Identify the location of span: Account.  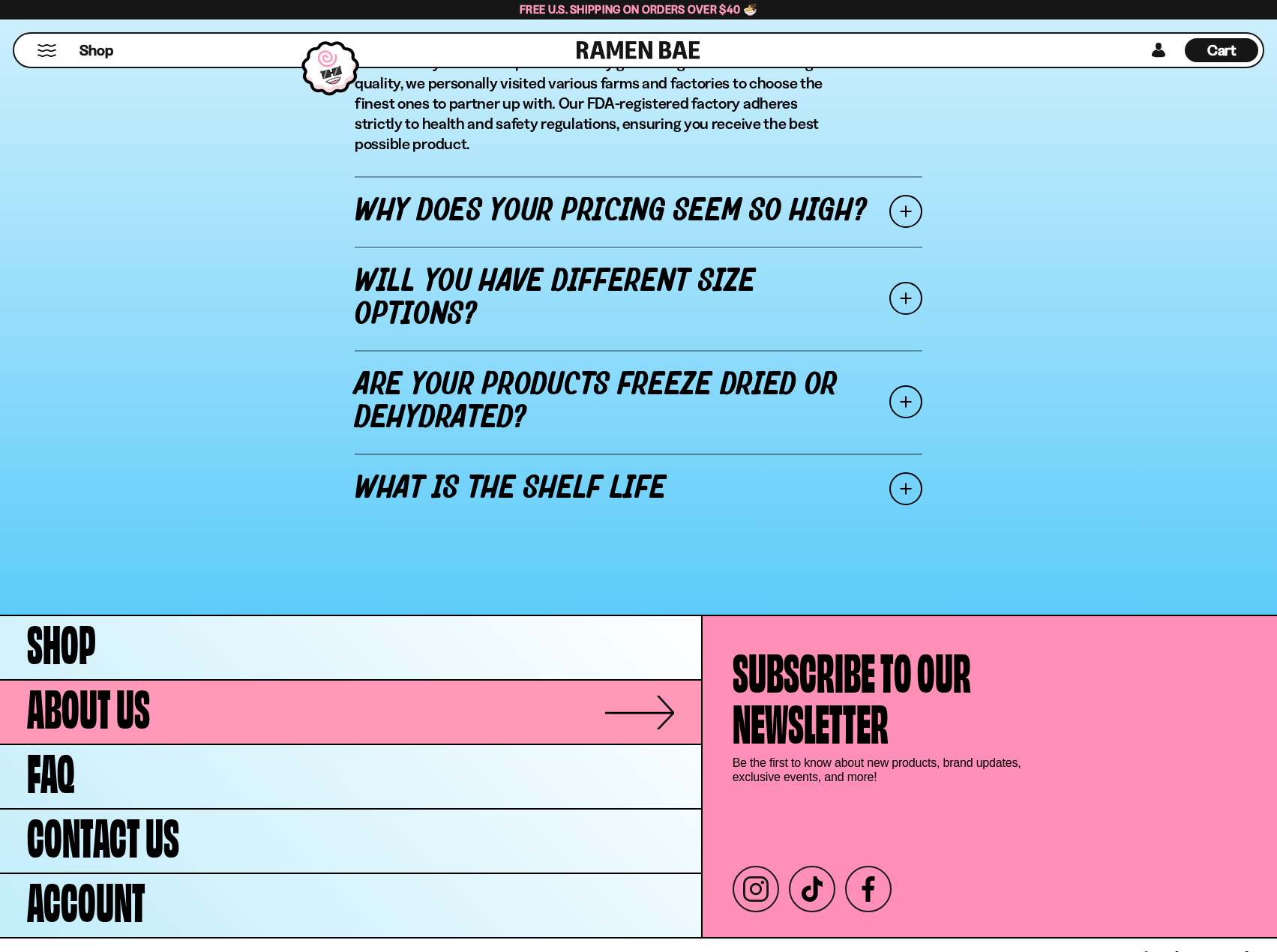
(87, 898).